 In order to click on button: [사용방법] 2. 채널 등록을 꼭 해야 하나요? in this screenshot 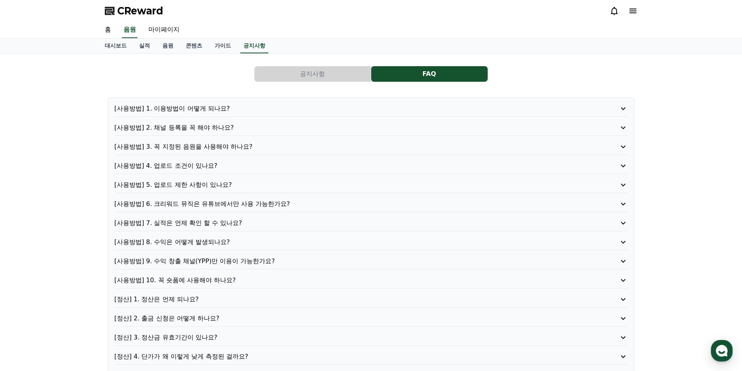, I will do `click(371, 128)`.